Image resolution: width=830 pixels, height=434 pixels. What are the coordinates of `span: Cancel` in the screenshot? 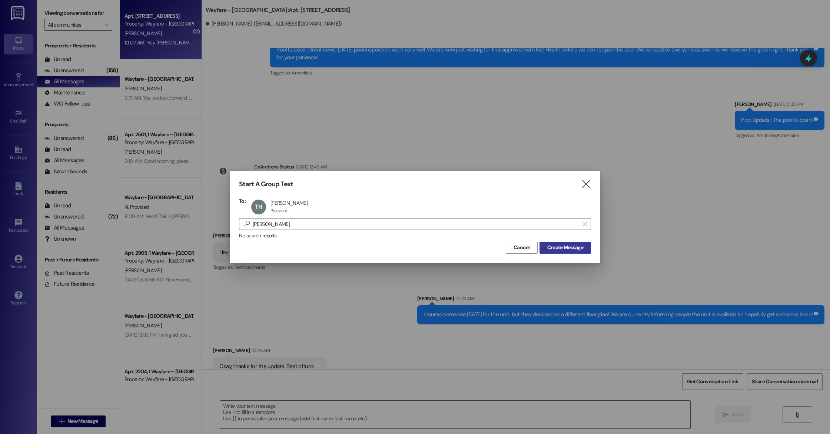 It's located at (522, 248).